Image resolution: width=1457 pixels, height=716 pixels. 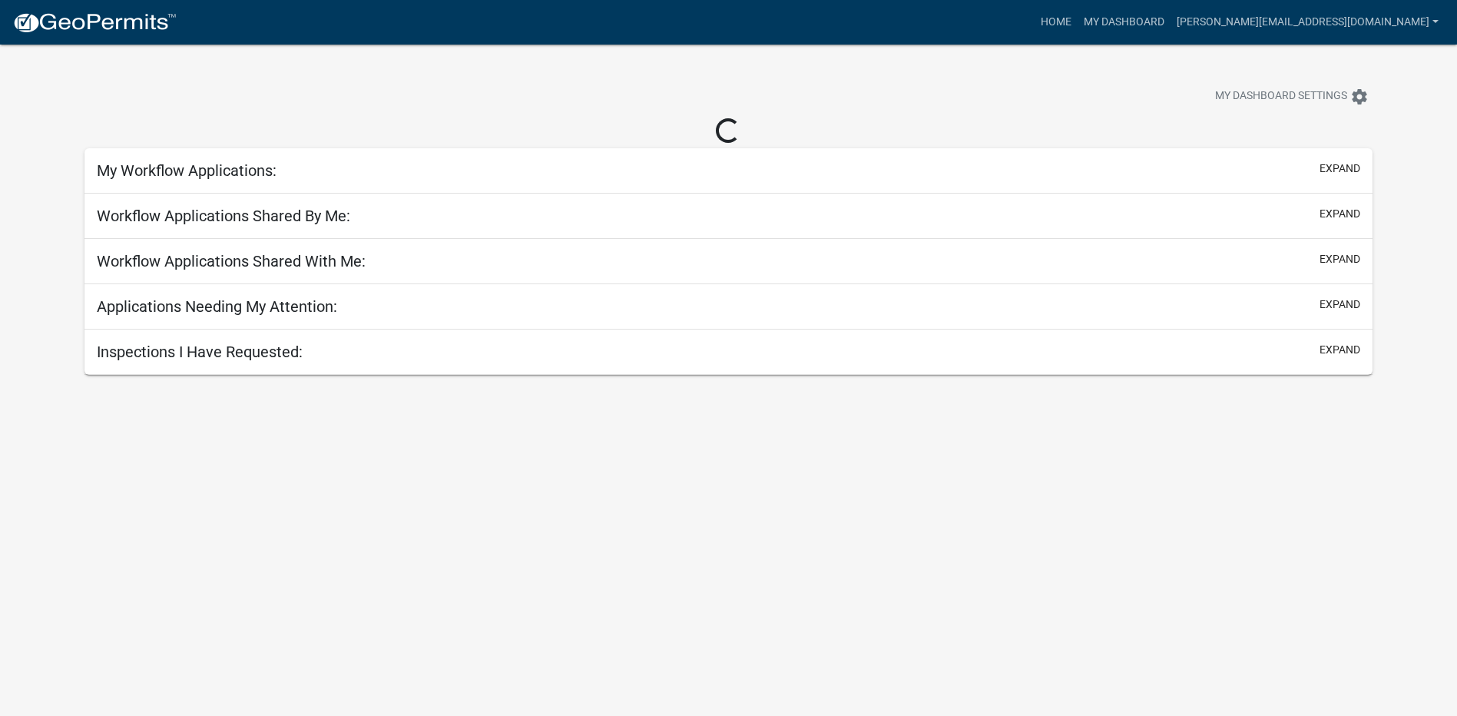 I want to click on span: My Dashboard Settings, so click(x=1281, y=97).